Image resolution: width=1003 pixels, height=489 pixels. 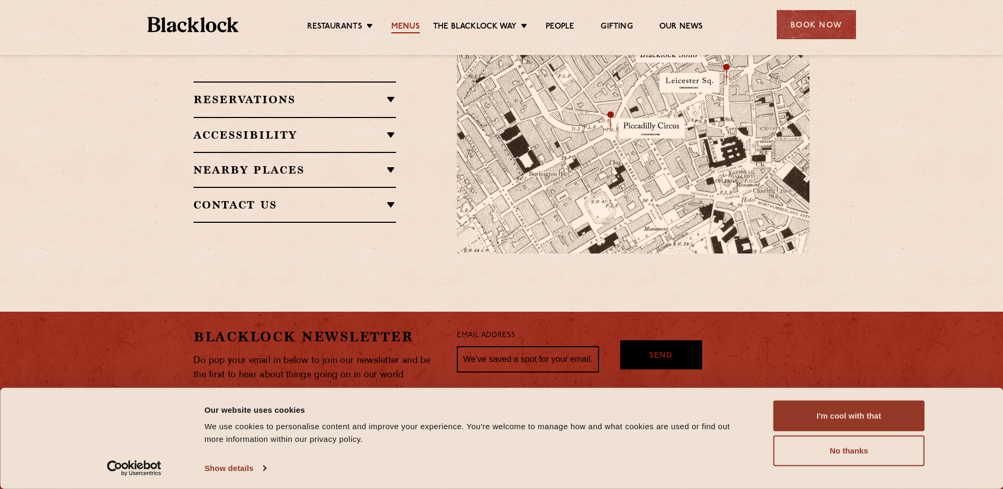 What do you see at coordinates (134, 468) in the screenshot?
I see `a: Usercentrics Cookiebot - opens in a new window` at bounding box center [134, 468].